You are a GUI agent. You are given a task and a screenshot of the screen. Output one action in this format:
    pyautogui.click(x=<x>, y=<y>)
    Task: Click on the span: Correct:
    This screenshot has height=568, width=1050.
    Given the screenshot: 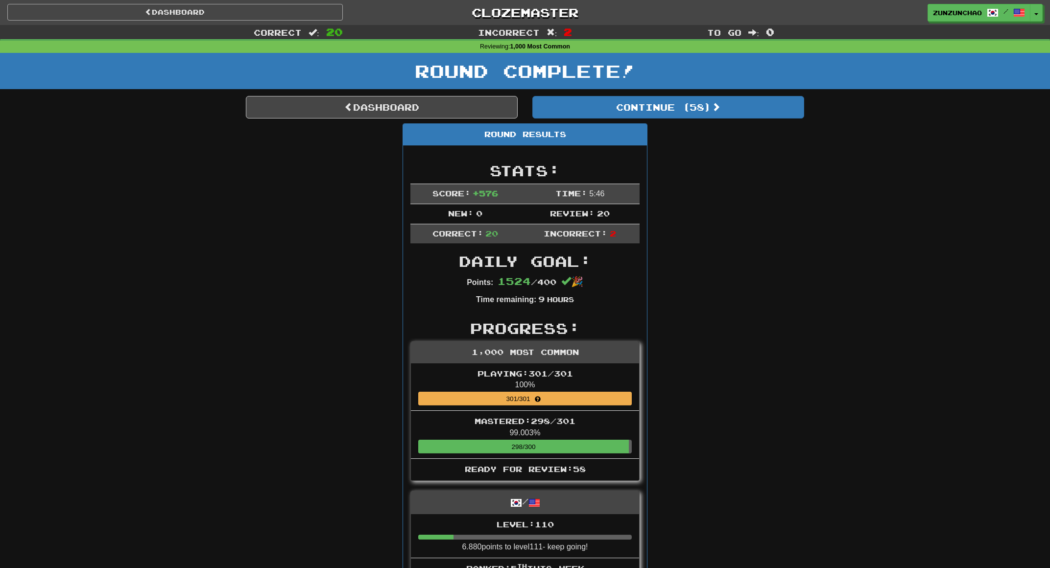 What is the action you would take?
    pyautogui.click(x=458, y=233)
    